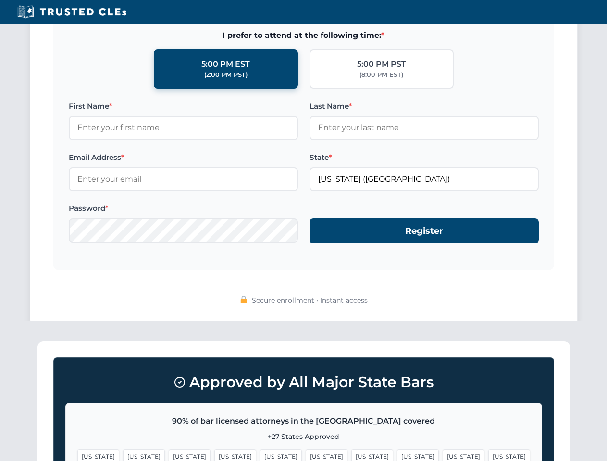 This screenshot has width=607, height=461. I want to click on label: Password, so click(183, 208).